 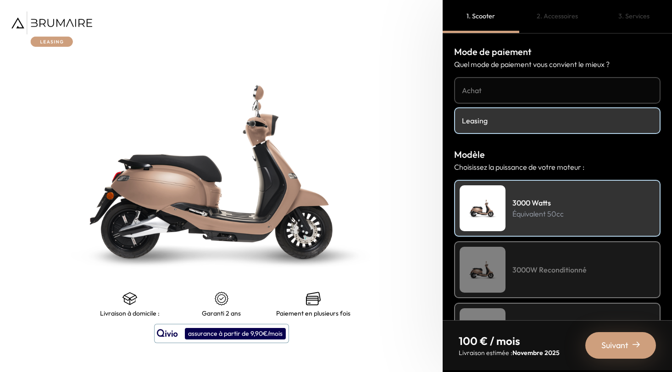 What do you see at coordinates (538, 203) in the screenshot?
I see `h4: 3000 Watts` at bounding box center [538, 203].